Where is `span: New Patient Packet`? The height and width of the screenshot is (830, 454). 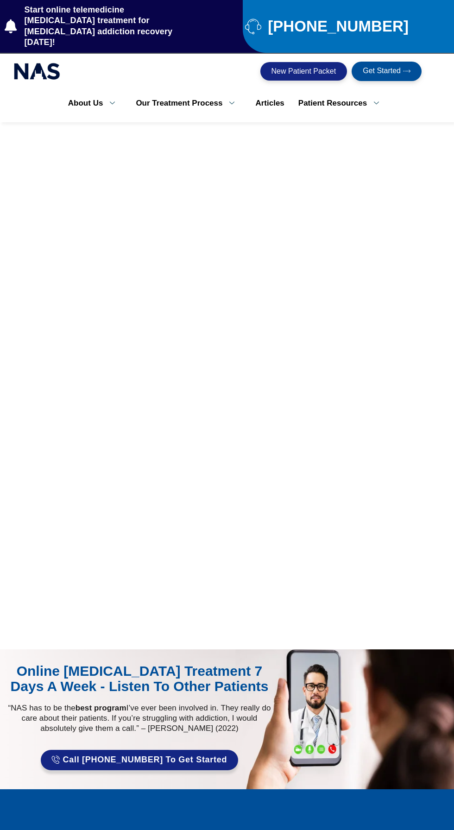 span: New Patient Packet is located at coordinates (304, 71).